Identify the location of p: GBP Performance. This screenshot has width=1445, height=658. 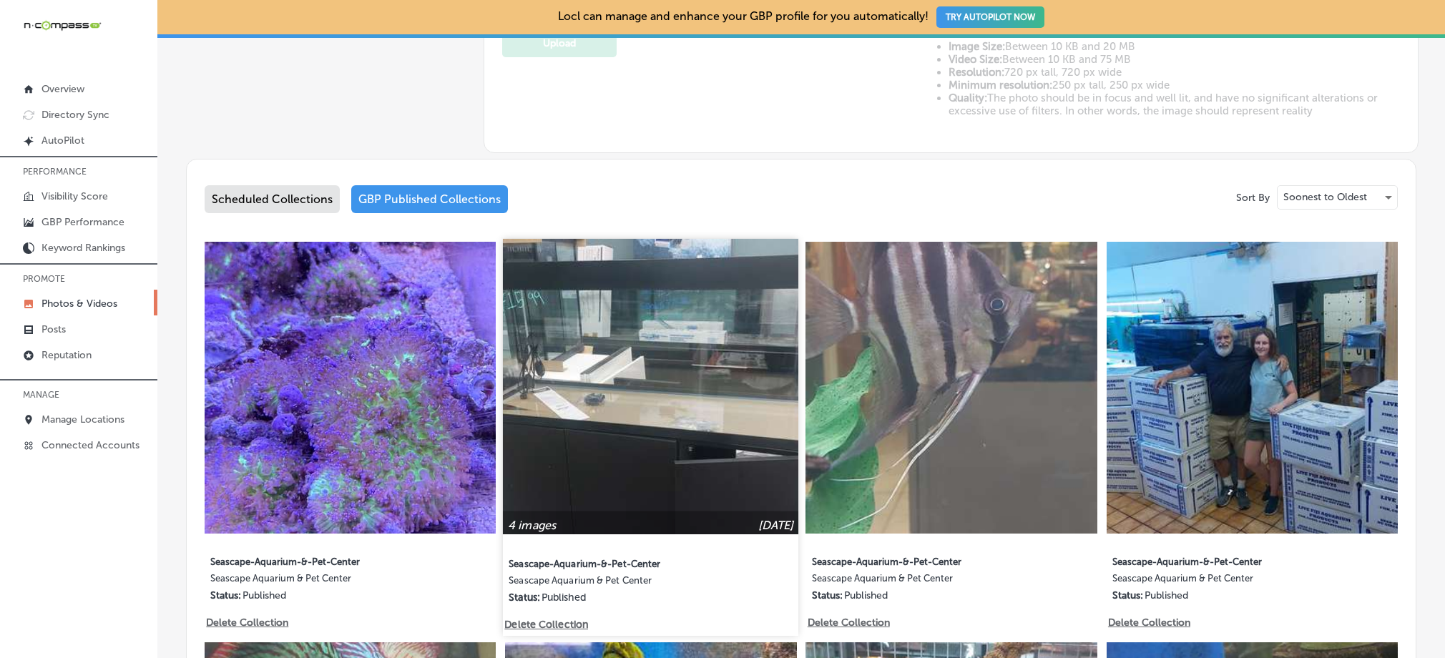
(83, 222).